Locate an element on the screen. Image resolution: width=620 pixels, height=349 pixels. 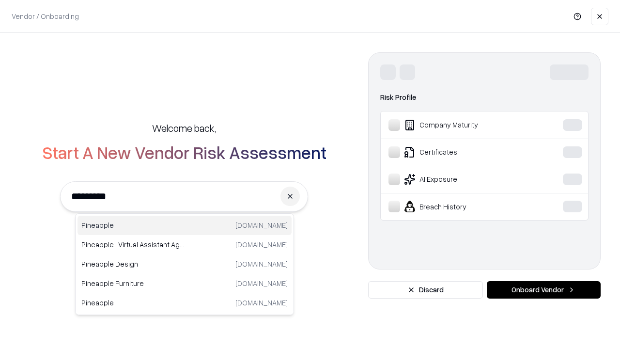
div: Company Maturity is located at coordinates (460, 125).